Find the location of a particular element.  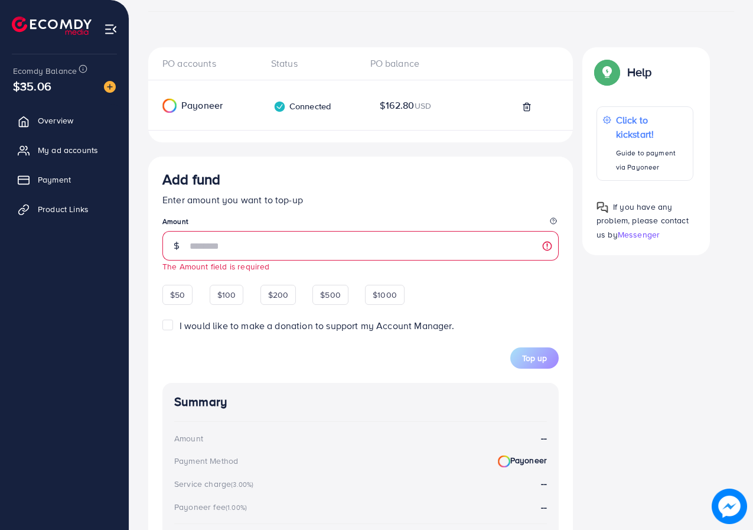

a: My ad accounts is located at coordinates (64, 150).